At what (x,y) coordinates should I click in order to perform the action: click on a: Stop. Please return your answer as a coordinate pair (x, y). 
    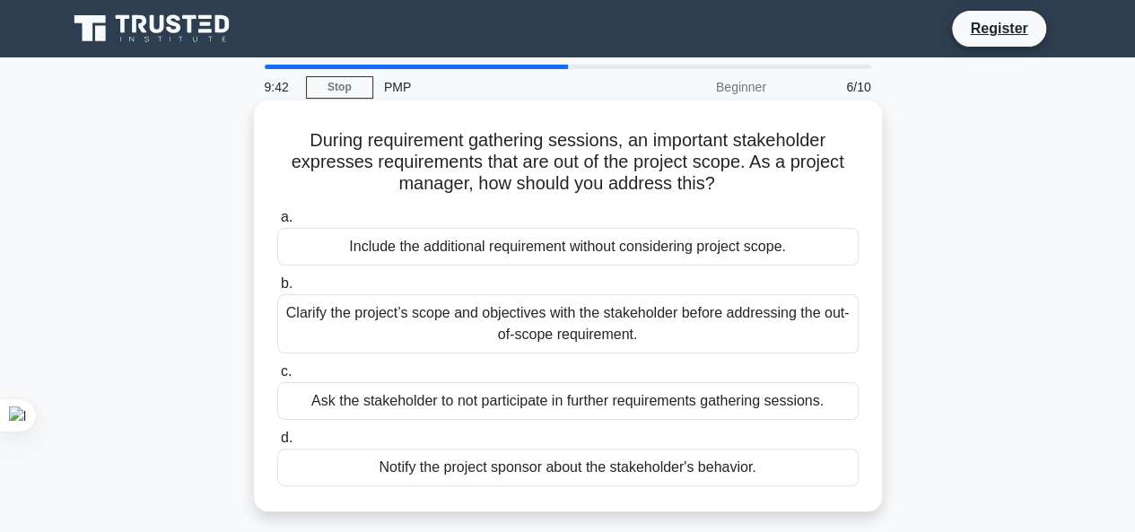
    Looking at the image, I should click on (339, 87).